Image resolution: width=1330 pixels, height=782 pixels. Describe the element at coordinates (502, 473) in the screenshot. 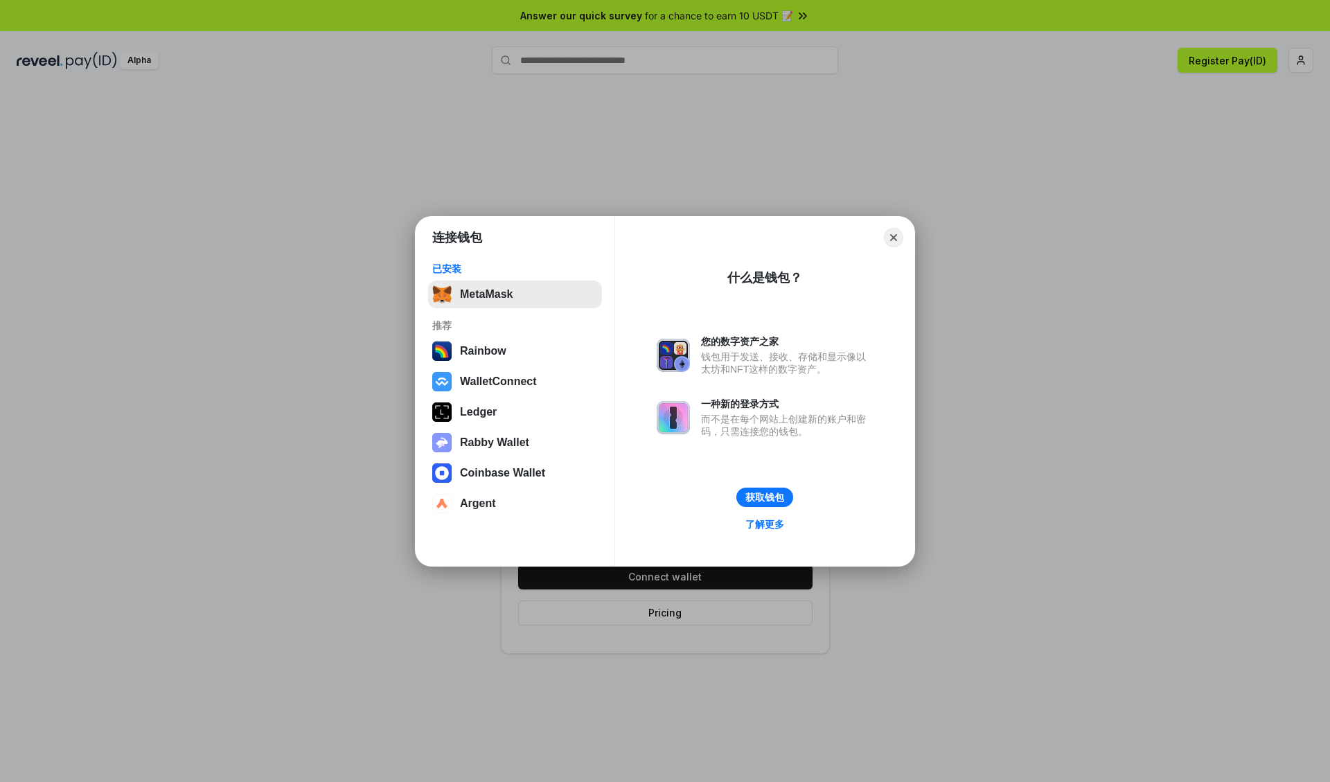

I see `div: Coinbase Wallet` at that location.